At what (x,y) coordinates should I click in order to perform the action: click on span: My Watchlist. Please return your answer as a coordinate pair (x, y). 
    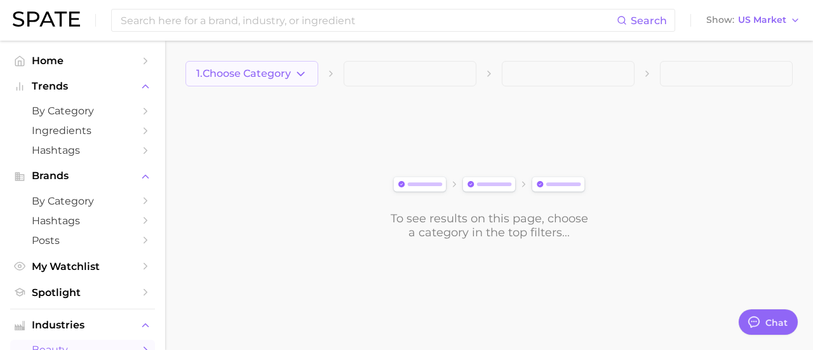
    Looking at the image, I should click on (83, 266).